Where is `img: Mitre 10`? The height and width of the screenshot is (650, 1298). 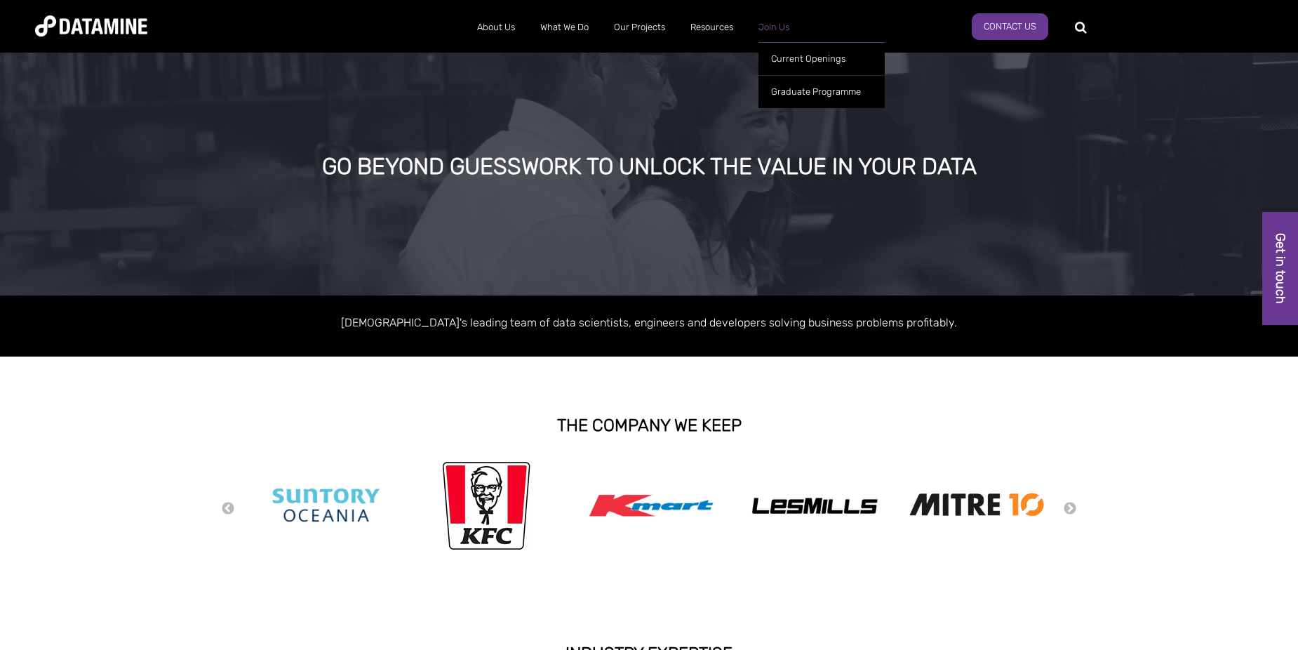
img: Mitre 10 is located at coordinates (977, 505).